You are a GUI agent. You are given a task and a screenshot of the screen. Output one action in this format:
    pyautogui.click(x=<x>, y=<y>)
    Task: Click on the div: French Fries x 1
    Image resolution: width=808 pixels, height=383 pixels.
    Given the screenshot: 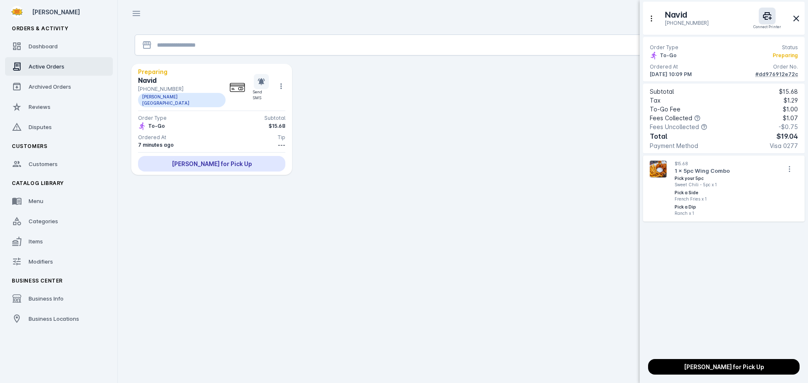 What is the action you would take?
    pyautogui.click(x=723, y=199)
    